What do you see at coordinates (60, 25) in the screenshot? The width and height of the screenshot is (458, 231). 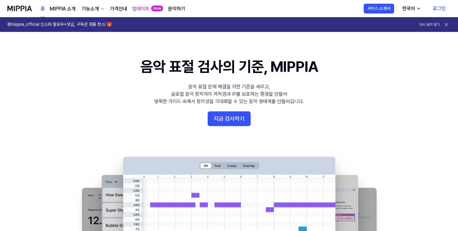 I see `h1: @mippia_official 인스타 팔로우+댓글, 구독권 경품 찬스! 🎁` at bounding box center [60, 25].